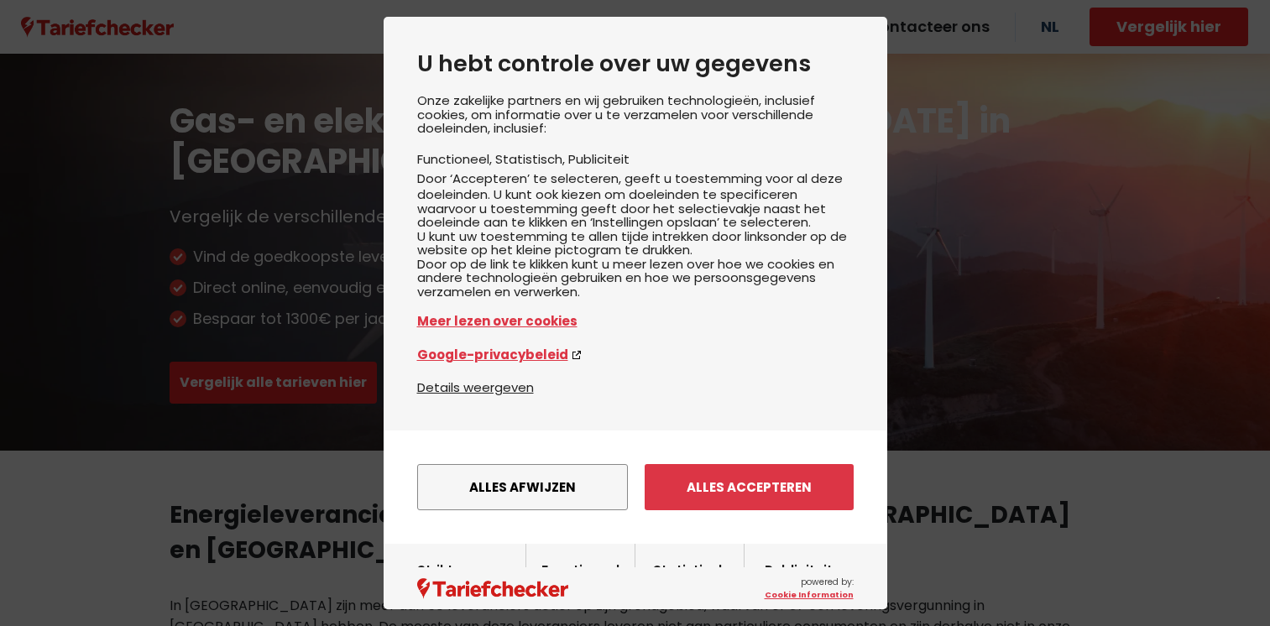 The width and height of the screenshot is (1270, 626). I want to click on div: menu, so click(636, 487).